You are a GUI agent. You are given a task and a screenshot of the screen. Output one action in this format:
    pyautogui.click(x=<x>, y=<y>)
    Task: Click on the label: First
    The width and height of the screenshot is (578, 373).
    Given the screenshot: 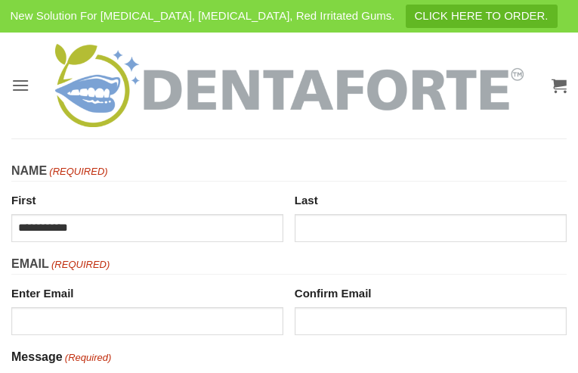 What is the action you would take?
    pyautogui.click(x=147, y=198)
    